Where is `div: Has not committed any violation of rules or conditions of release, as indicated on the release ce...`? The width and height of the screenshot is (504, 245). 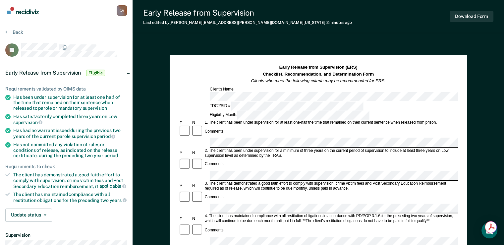
div: Has not committed any violation of rules or conditions of release, as indicated on the release ce... is located at coordinates (70, 150).